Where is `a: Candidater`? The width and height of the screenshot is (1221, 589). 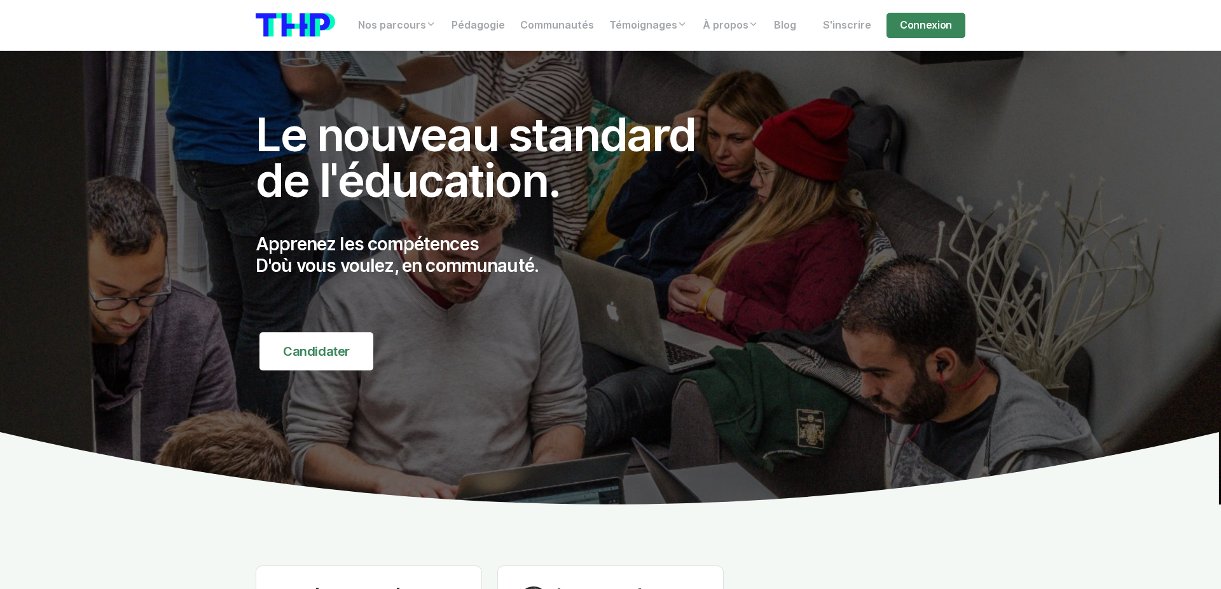
a: Candidater is located at coordinates (316, 352).